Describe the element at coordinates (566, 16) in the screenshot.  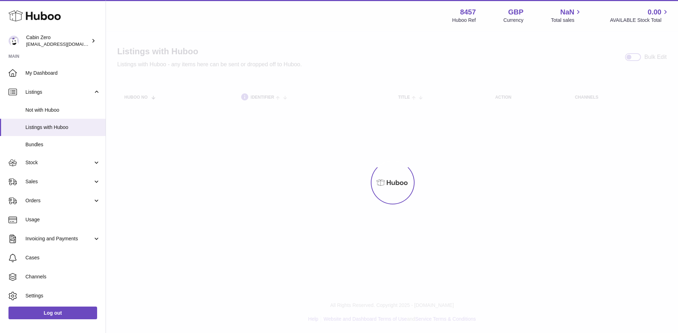
I see `a: NaN Total sales` at that location.